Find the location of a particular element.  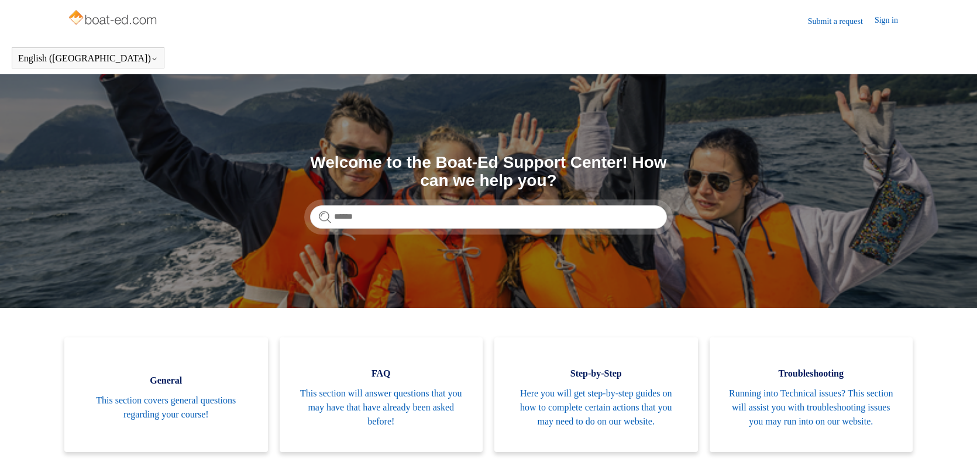

a: General This section covers general questions regarding your course! is located at coordinates (166, 395).